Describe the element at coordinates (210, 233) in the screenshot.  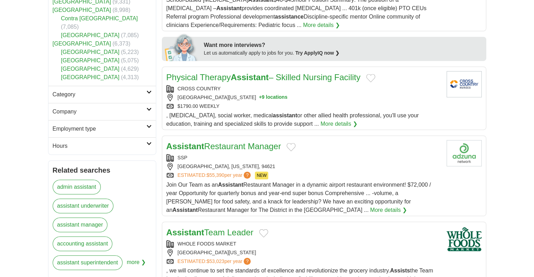
I see `a: AssistantTeam Leader` at that location.